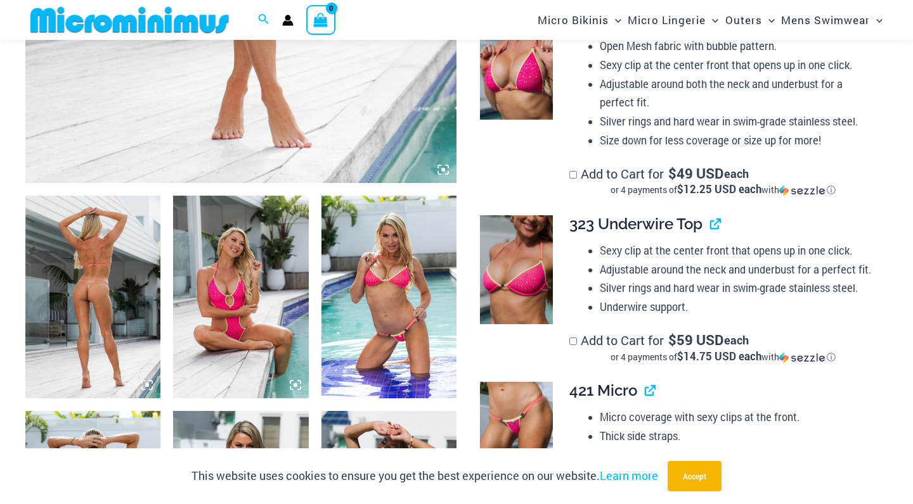 The height and width of the screenshot is (504, 913). Describe the element at coordinates (743, 20) in the screenshot. I see `span: Outers` at that location.